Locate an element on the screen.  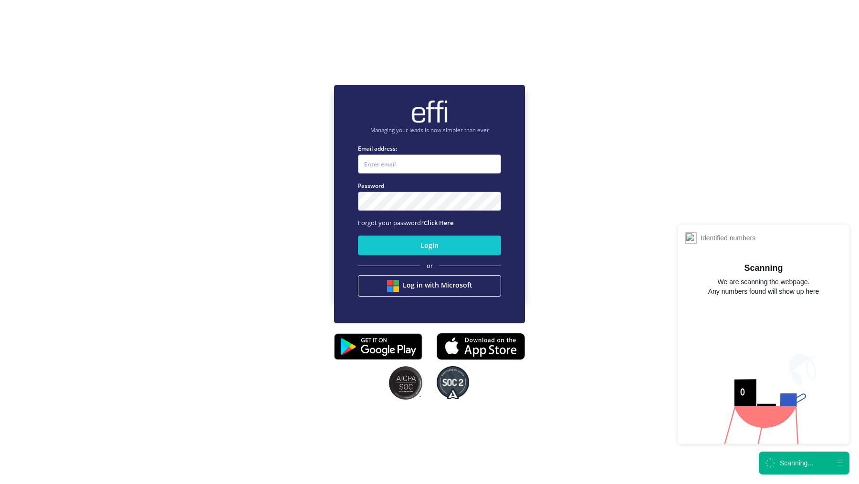
label: Password is located at coordinates (429, 186).